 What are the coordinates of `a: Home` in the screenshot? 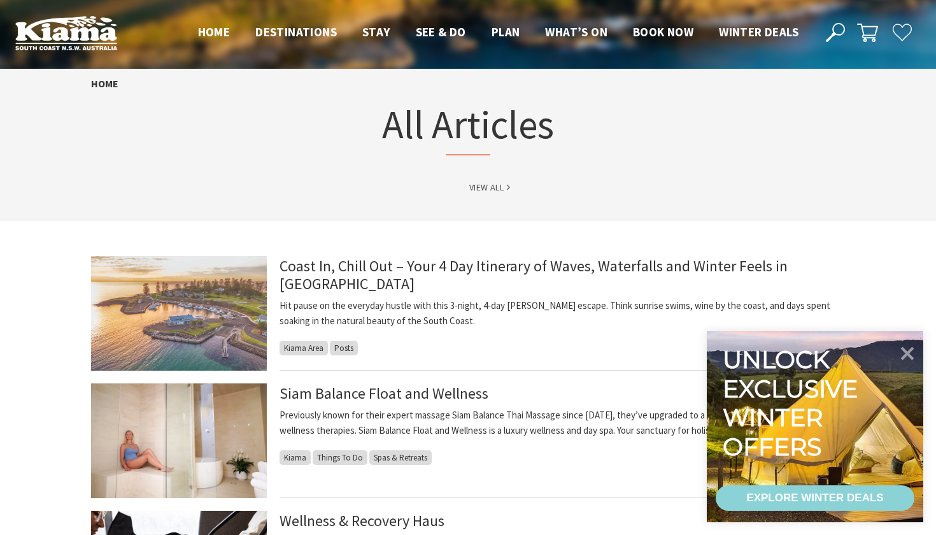 It's located at (104, 83).